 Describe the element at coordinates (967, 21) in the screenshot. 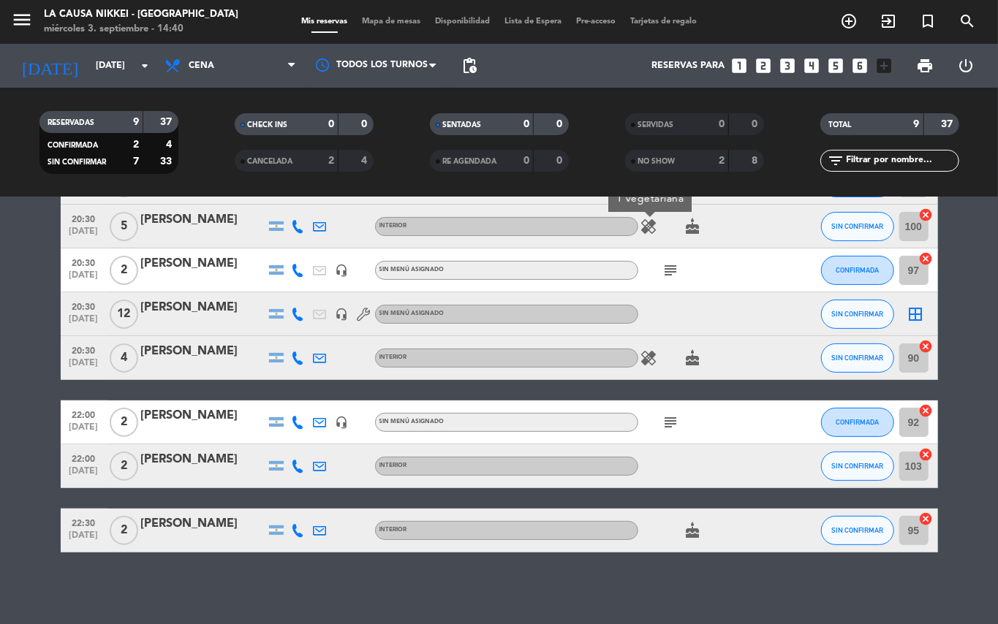

I see `i: search` at that location.